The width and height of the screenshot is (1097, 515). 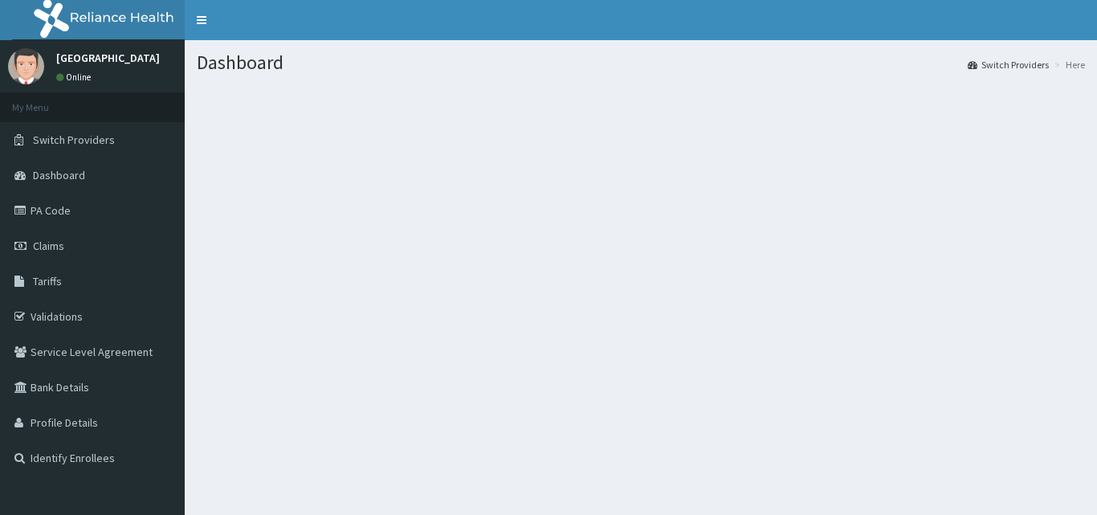 What do you see at coordinates (26, 66) in the screenshot?
I see `img: User Image` at bounding box center [26, 66].